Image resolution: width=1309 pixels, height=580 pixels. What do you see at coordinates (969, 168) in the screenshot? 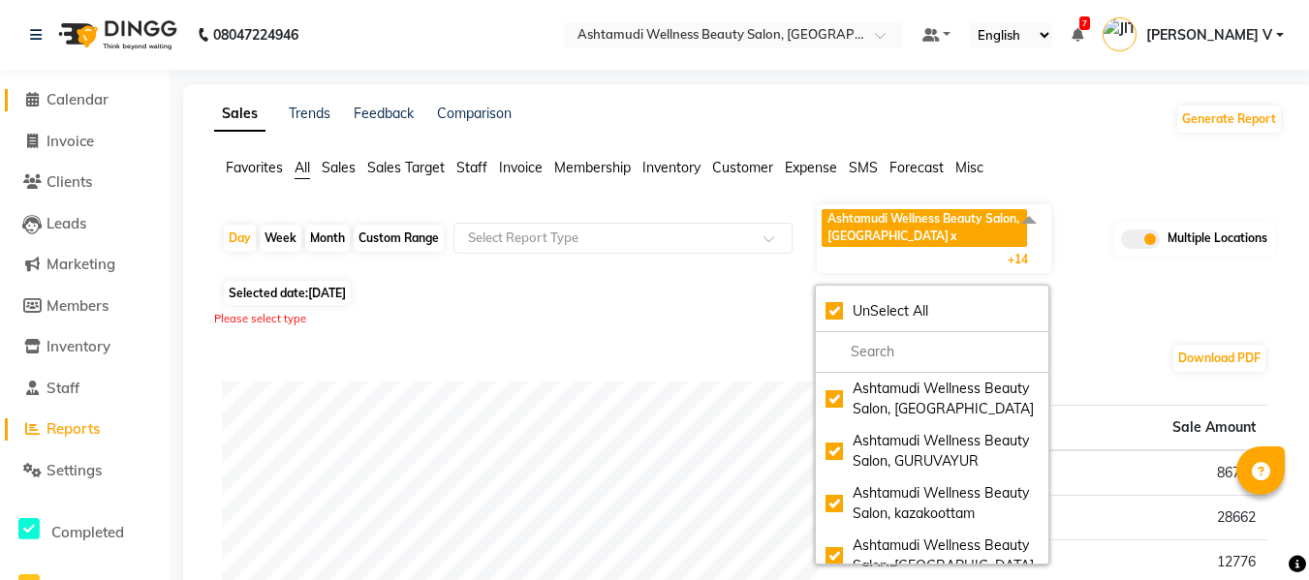
I see `span: Misc` at bounding box center [969, 168].